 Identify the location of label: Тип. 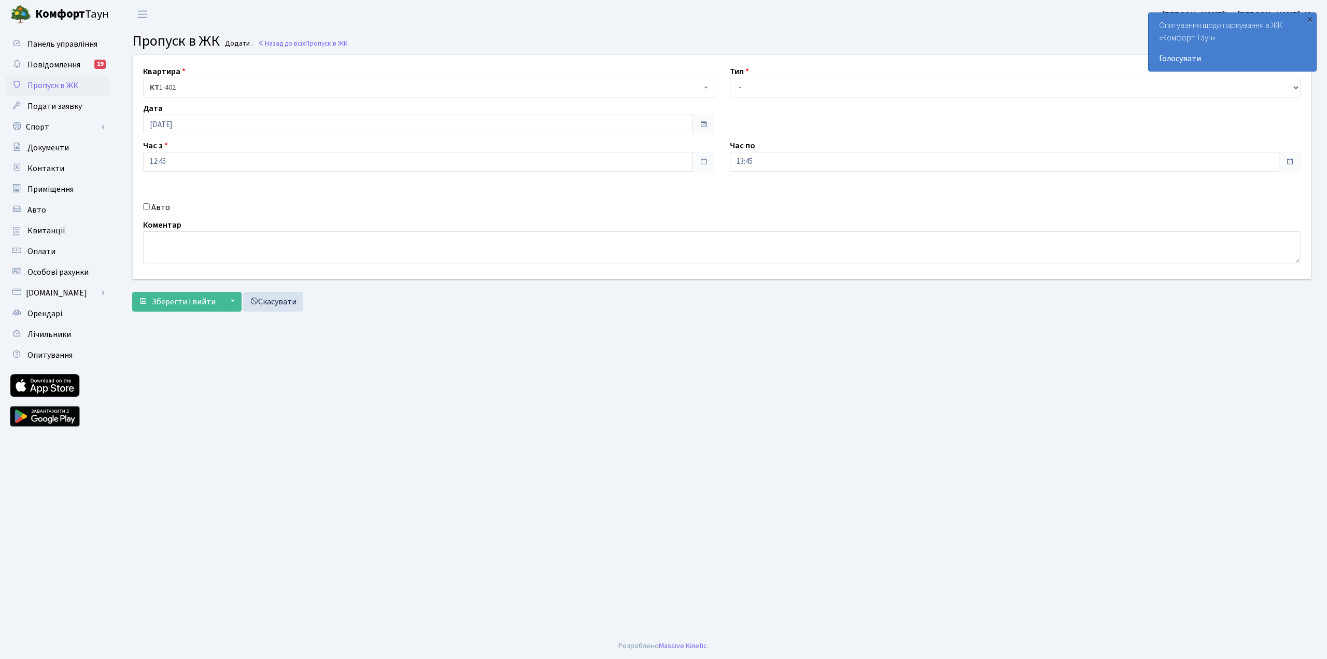
(739, 72).